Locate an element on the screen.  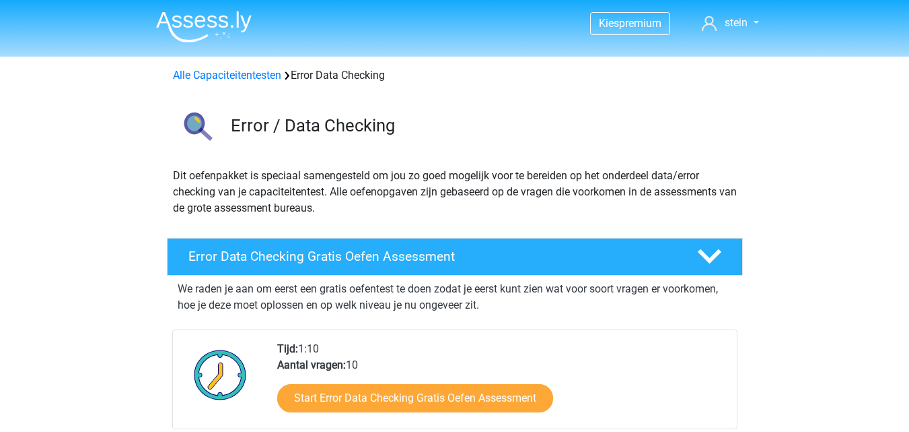
b: Tijd: is located at coordinates (287, 348).